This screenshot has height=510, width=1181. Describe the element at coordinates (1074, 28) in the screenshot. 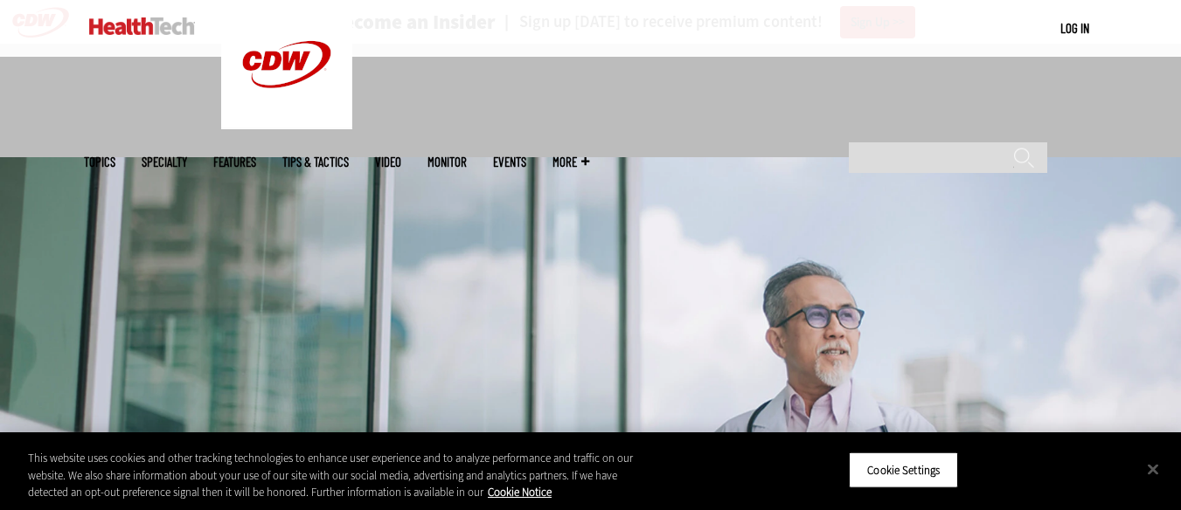

I see `a: Log in` at that location.